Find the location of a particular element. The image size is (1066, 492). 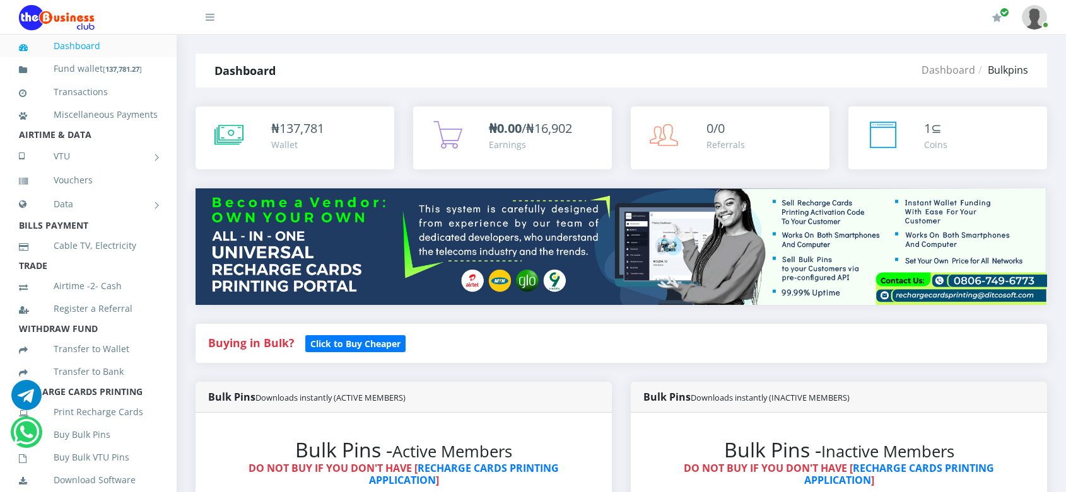

a: Buy Bulk Pins is located at coordinates (88, 435).